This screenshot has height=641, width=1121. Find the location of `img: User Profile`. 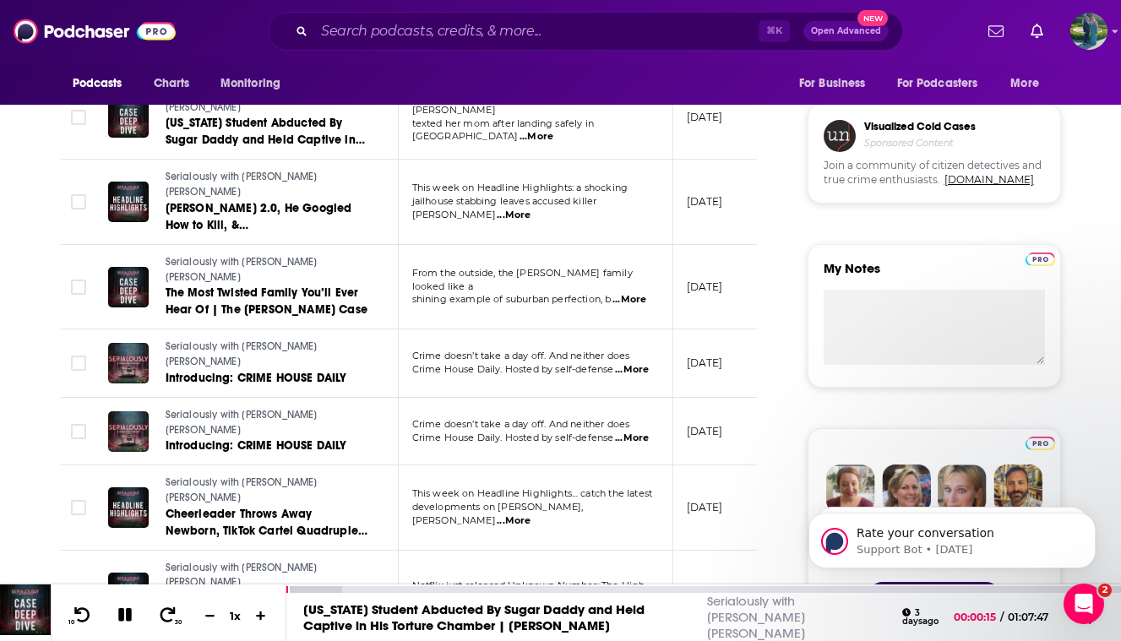

img: User Profile is located at coordinates (1089, 31).